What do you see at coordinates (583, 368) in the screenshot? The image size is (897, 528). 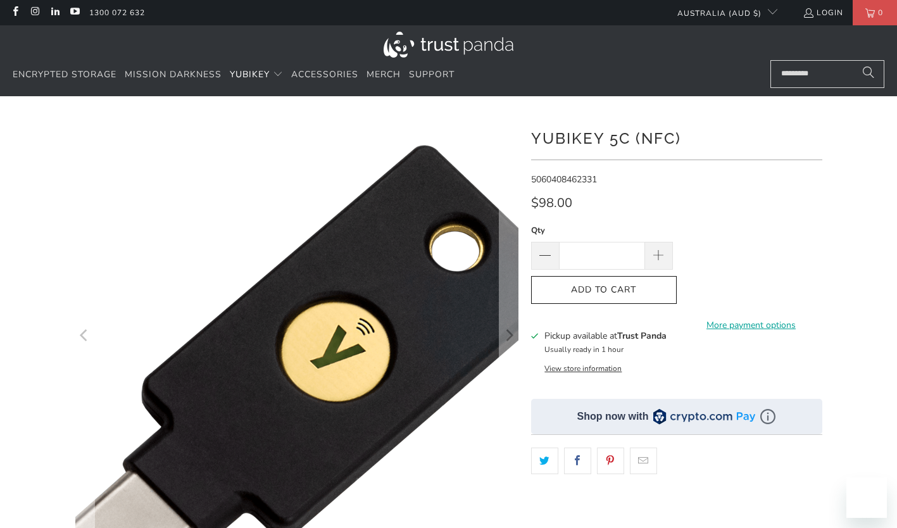 I see `button: View store information` at bounding box center [583, 368].